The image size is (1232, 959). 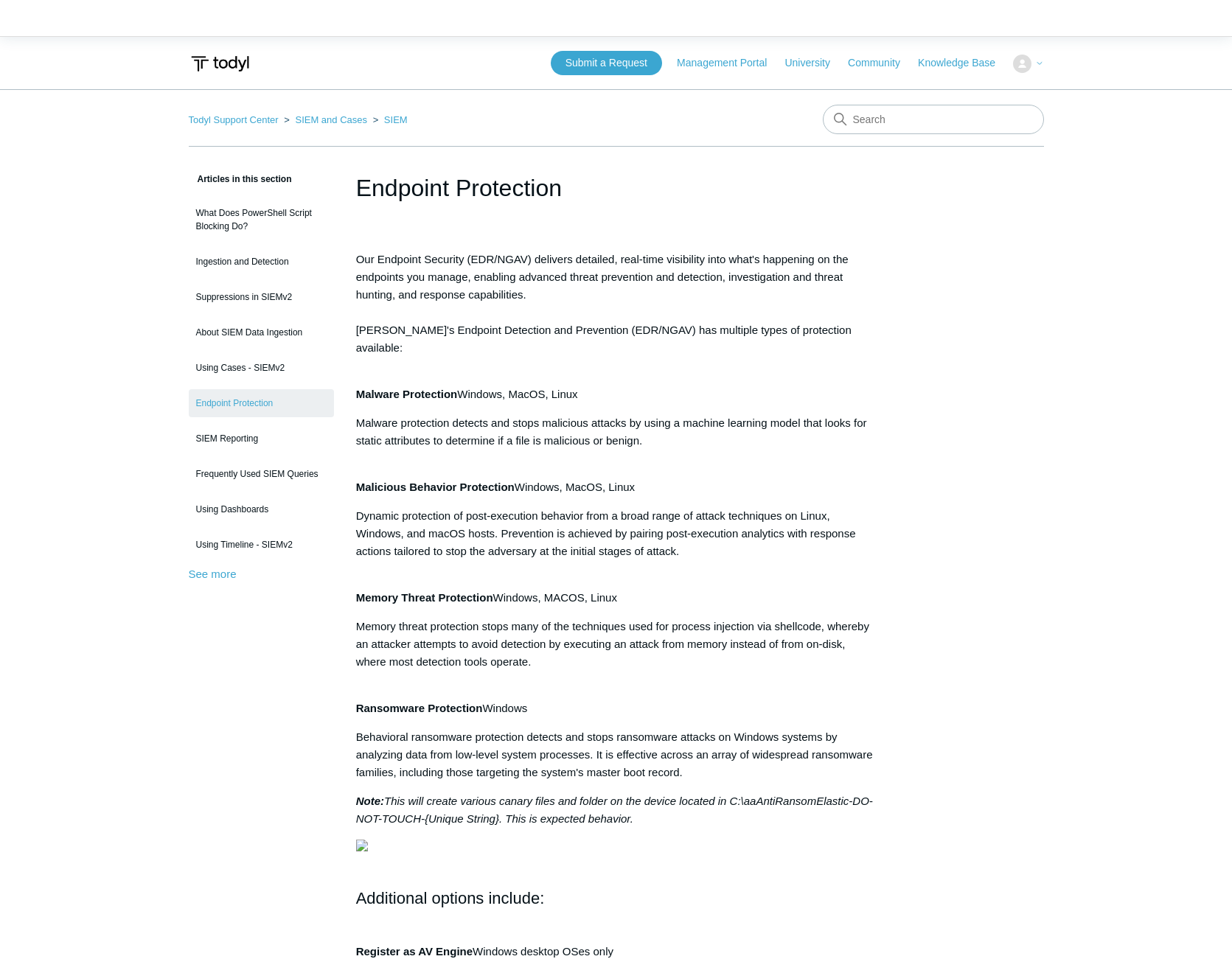 What do you see at coordinates (261, 297) in the screenshot?
I see `a: Suppressions in SIEMv2` at bounding box center [261, 297].